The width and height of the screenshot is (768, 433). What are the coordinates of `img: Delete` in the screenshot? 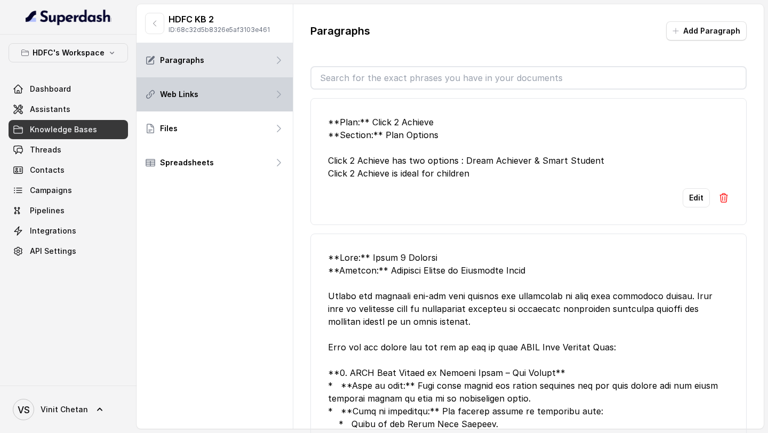 It's located at (724, 198).